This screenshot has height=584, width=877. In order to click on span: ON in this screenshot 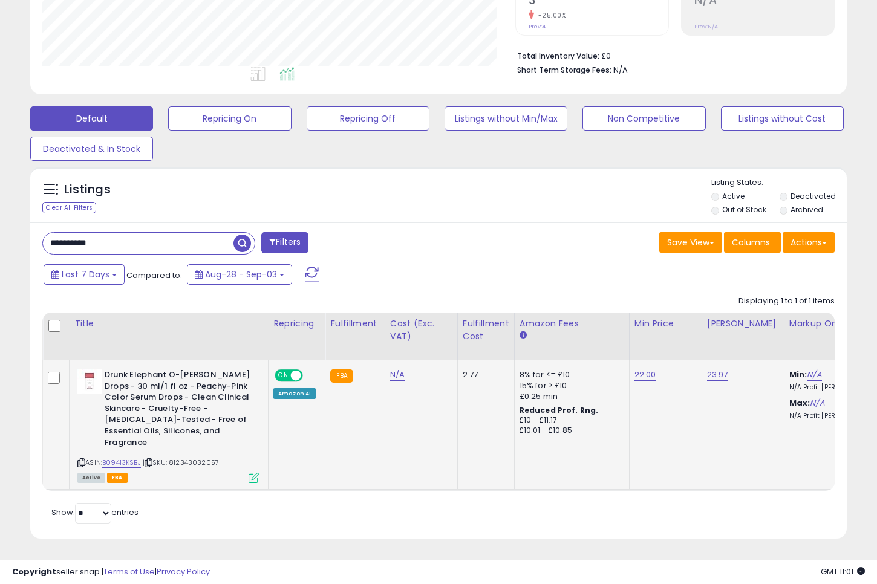, I will do `click(283, 375)`.